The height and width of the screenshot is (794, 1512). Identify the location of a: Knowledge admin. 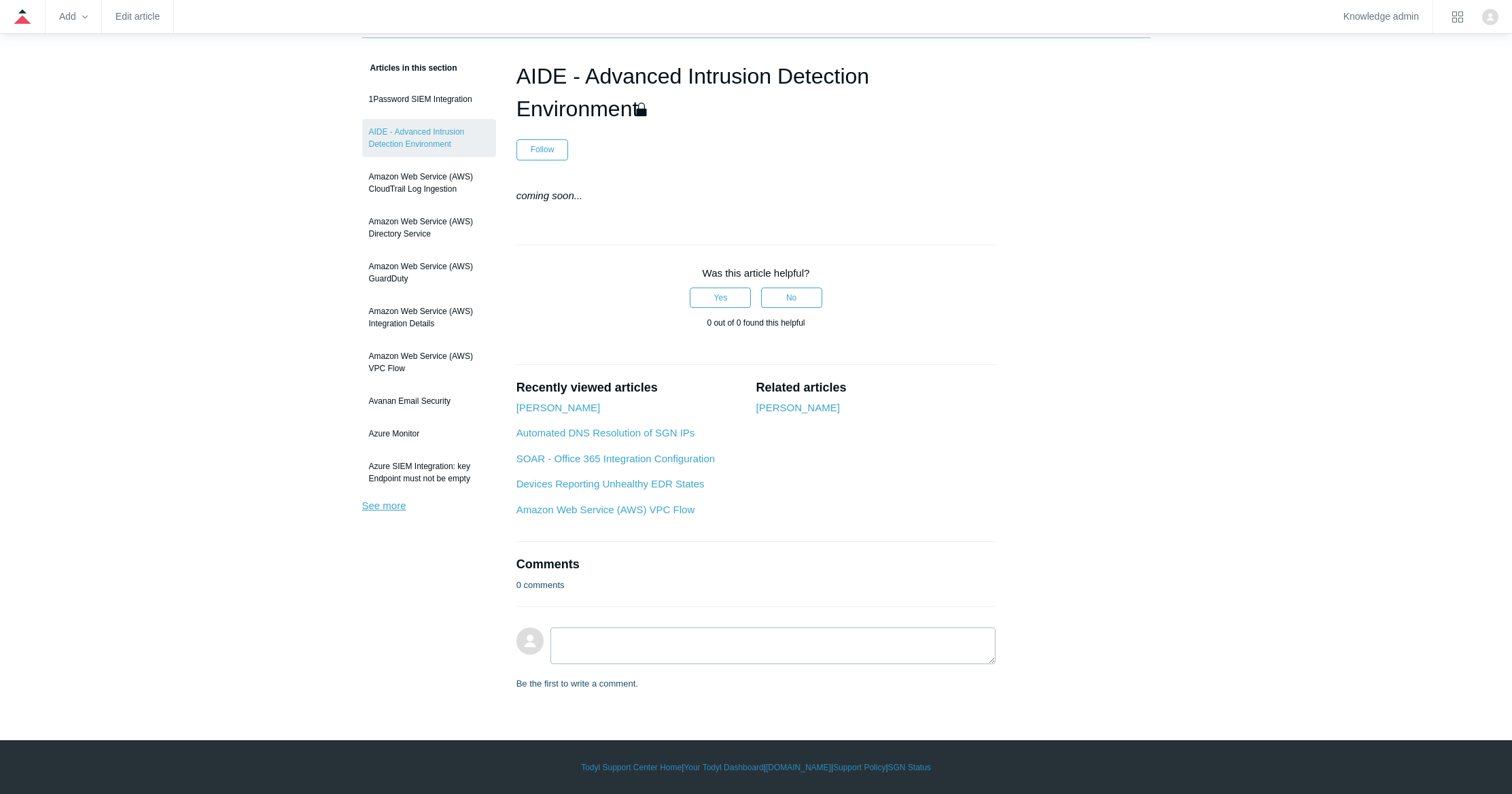
(1381, 16).